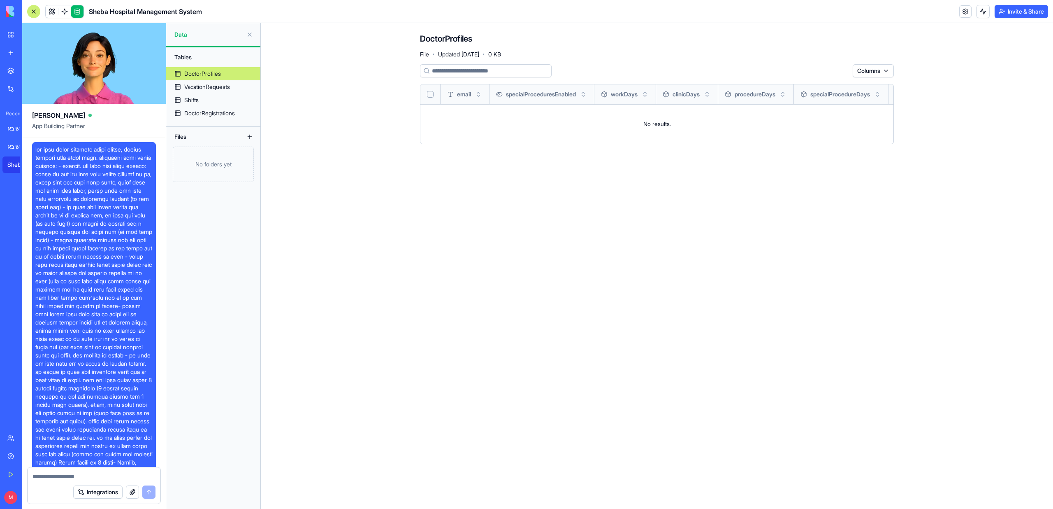 This screenshot has width=1053, height=509. I want to click on a: DoctorRegistrations, so click(213, 113).